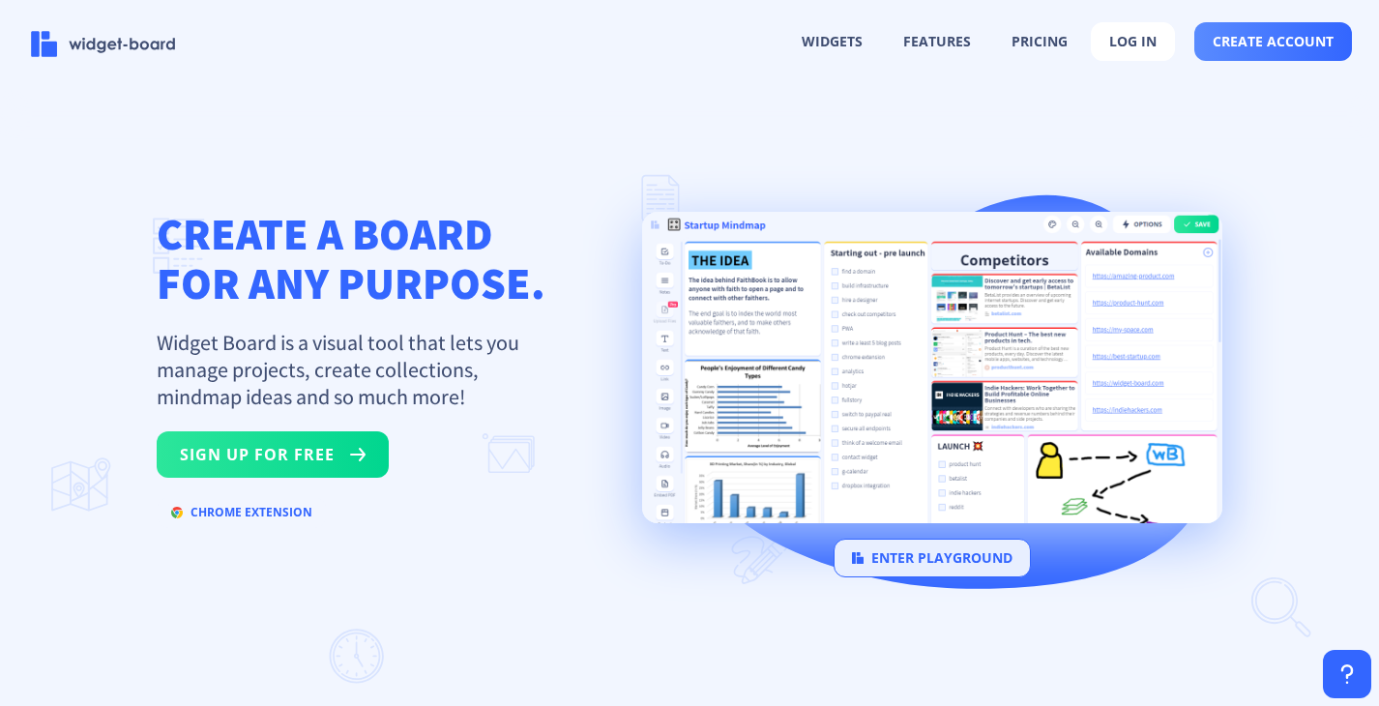  Describe the element at coordinates (1272, 42) in the screenshot. I see `span: create account` at that location.